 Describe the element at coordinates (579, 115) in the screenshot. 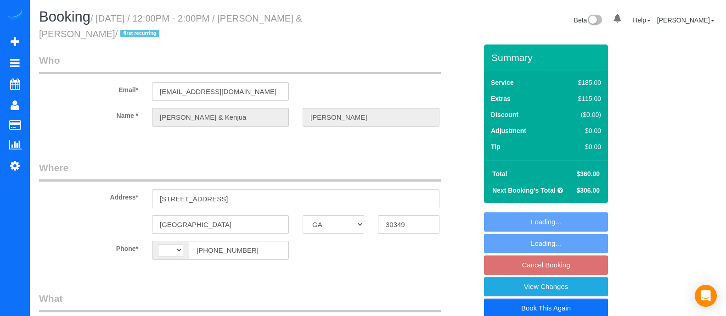

I see `div: ($0.00)` at that location.